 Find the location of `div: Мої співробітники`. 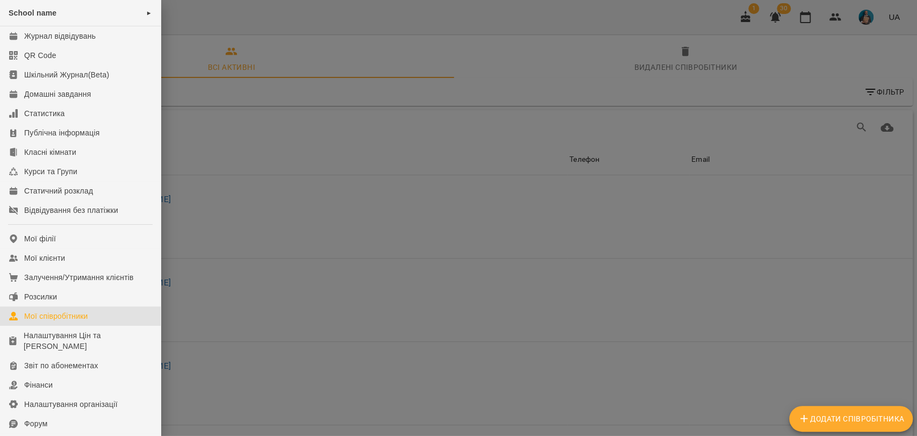

div: Мої співробітники is located at coordinates (56, 316).